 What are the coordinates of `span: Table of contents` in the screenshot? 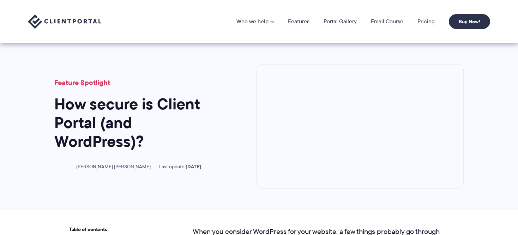 It's located at (113, 230).